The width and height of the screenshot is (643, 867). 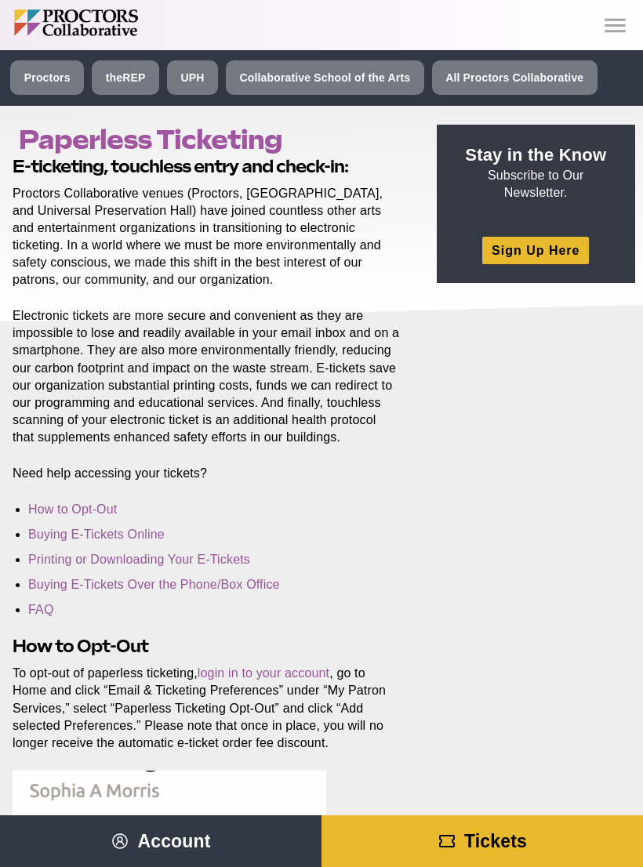 What do you see at coordinates (535, 172) in the screenshot?
I see `p: Subscribe to Our Newsletter.` at bounding box center [535, 172].